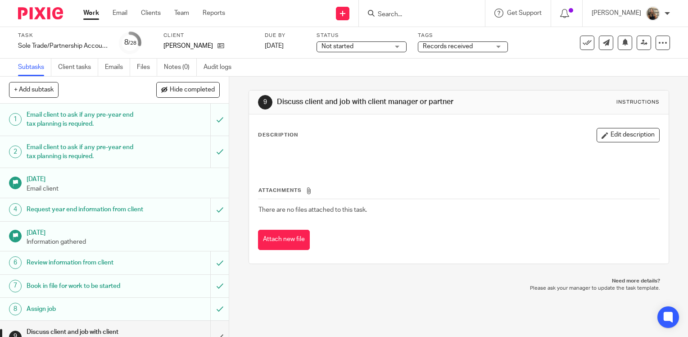  Describe the element at coordinates (117, 67) in the screenshot. I see `a: Emails` at that location.